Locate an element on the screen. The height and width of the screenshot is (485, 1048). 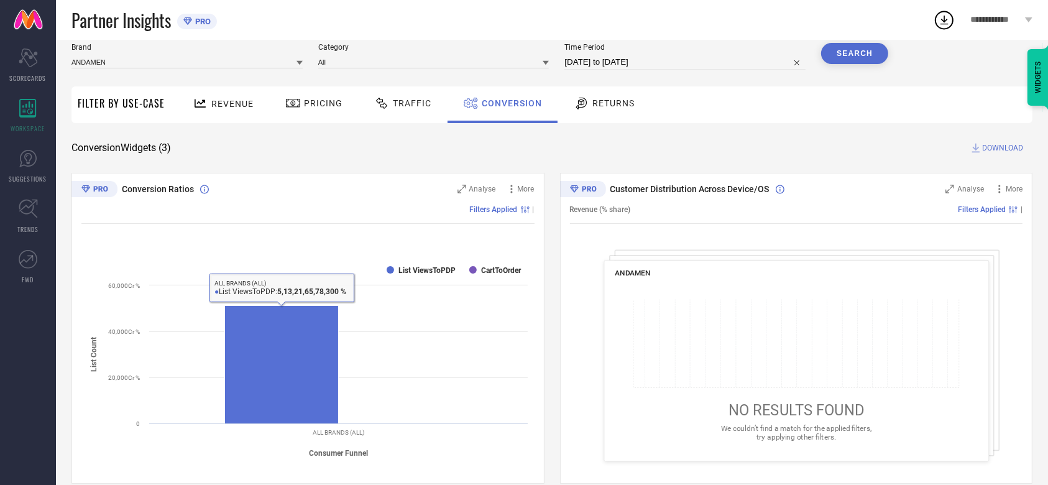
span: Revenue is located at coordinates (232, 104).